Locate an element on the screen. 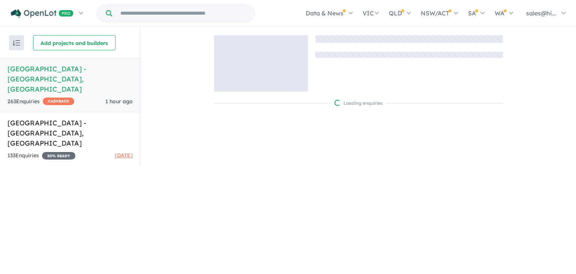  div: 133 Enquir ies is located at coordinates (41, 156).